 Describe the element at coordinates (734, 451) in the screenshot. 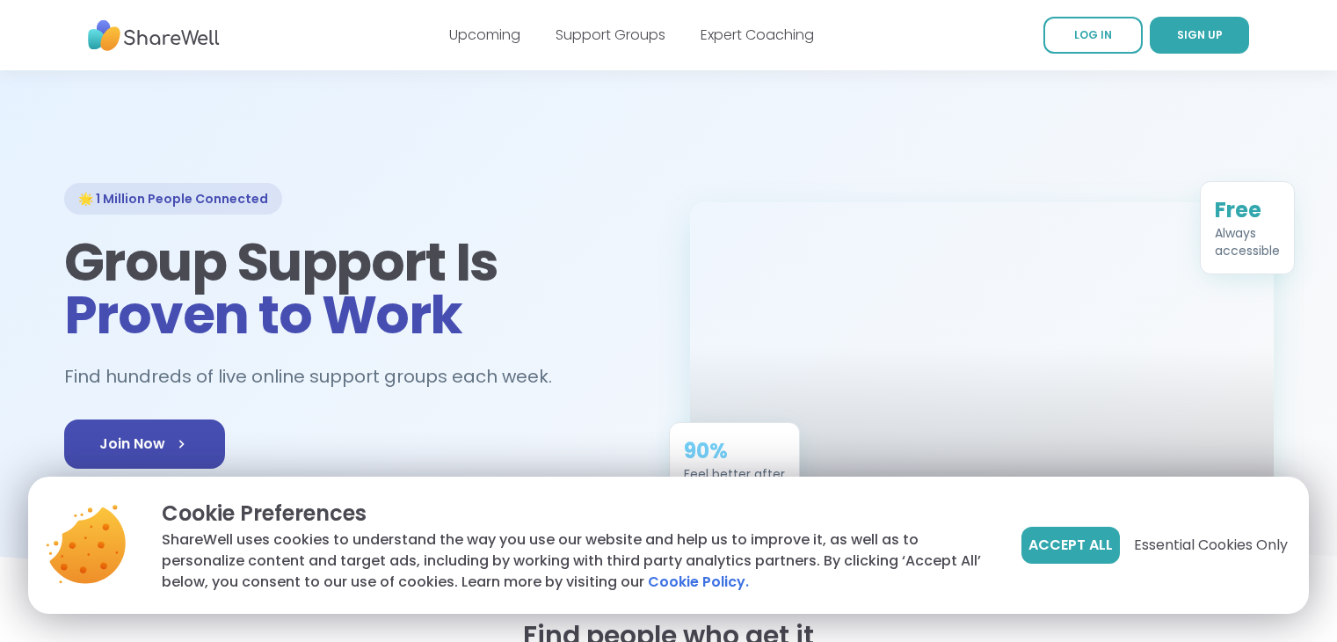

I see `div: 90%` at that location.